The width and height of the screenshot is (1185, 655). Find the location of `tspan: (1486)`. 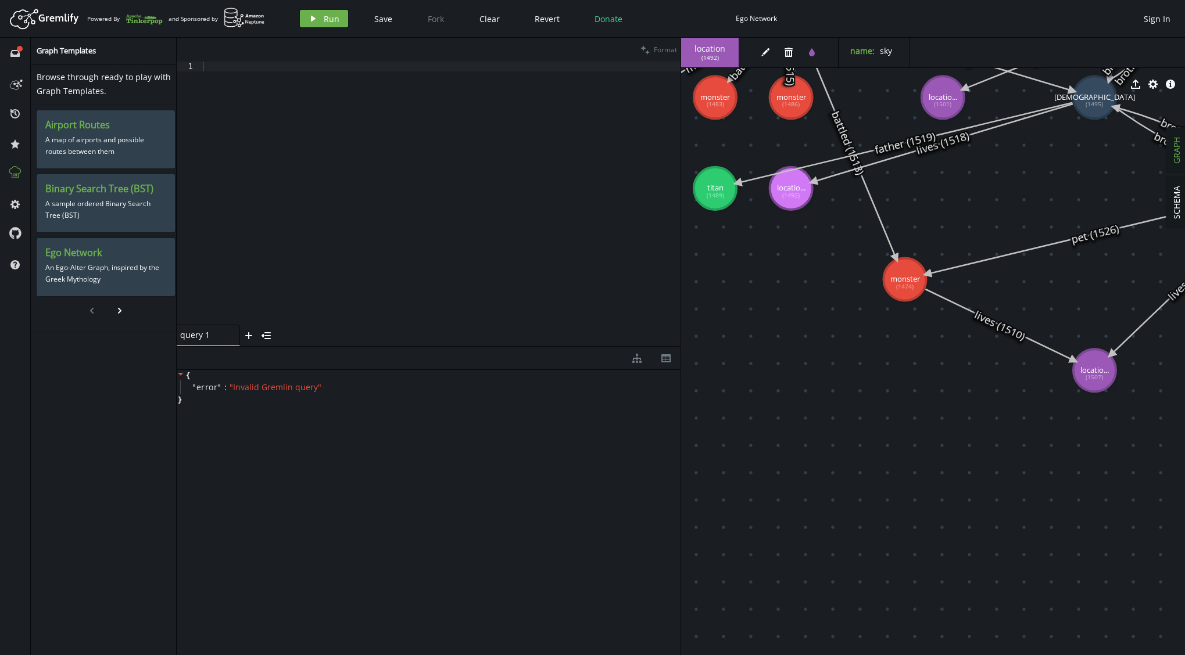

tspan: (1486) is located at coordinates (791, 104).